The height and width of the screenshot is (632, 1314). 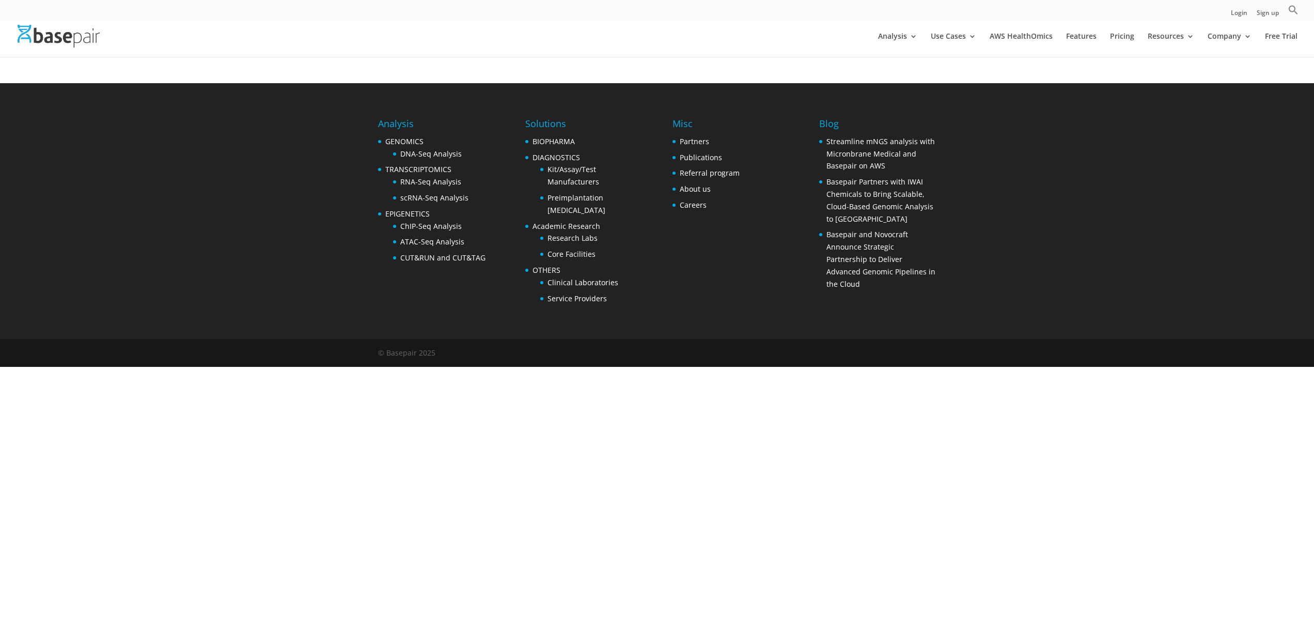 What do you see at coordinates (571, 254) in the screenshot?
I see `a: Core Facilities` at bounding box center [571, 254].